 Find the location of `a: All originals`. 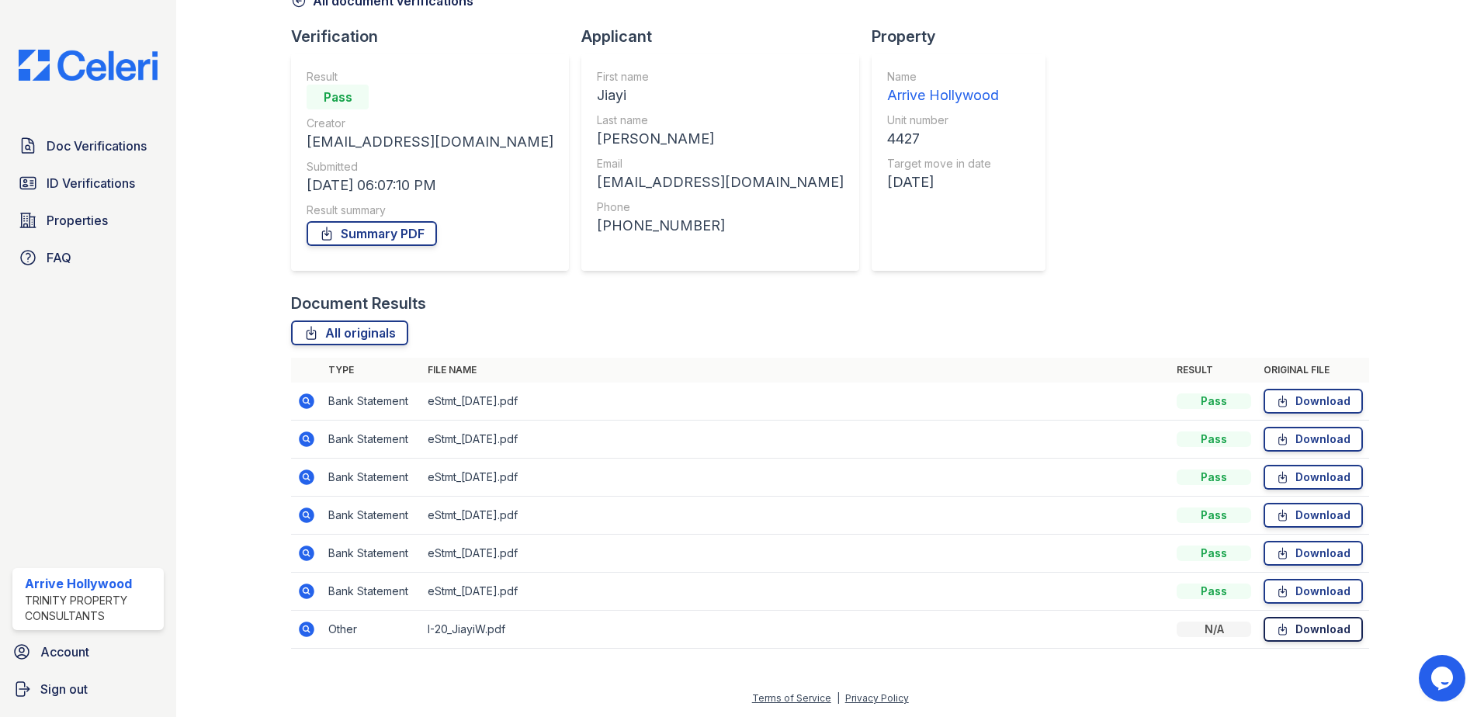

a: All originals is located at coordinates (349, 333).